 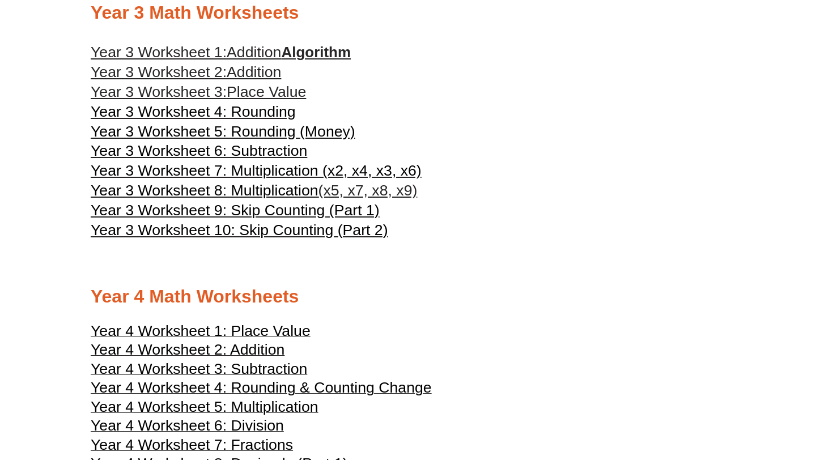 I want to click on span: Year 3 Worksheet 5: Rounding (Money), so click(x=223, y=132).